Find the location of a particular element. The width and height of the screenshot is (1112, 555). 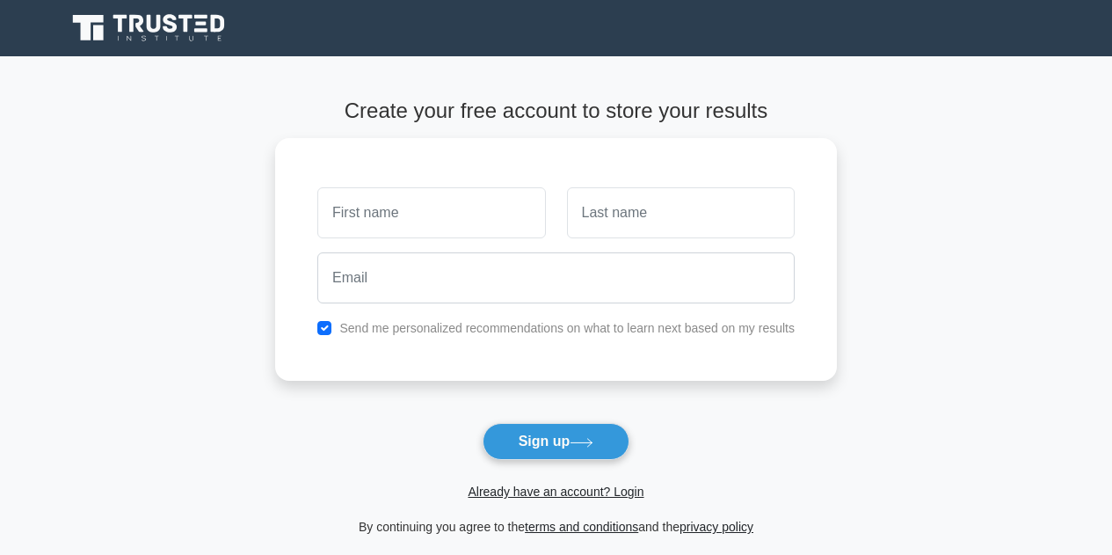

label: Send me personalized recommendations on what to learn next based on my results is located at coordinates (567, 328).